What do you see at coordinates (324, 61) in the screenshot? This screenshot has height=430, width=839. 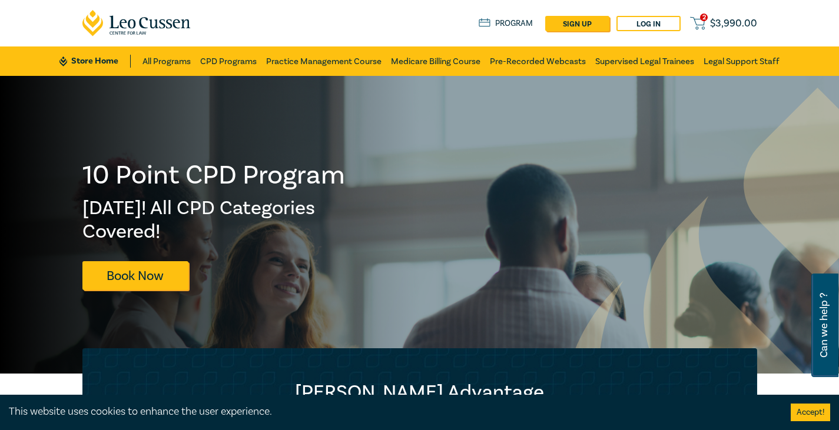 I see `a: Practice Management Course` at bounding box center [324, 61].